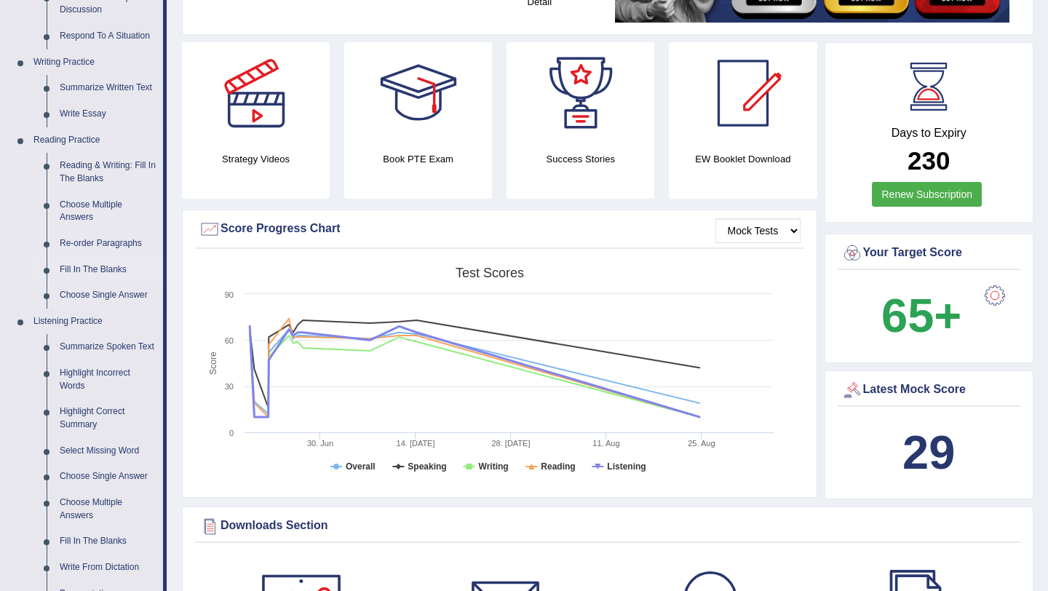 The image size is (1048, 591). What do you see at coordinates (108, 172) in the screenshot?
I see `a: Reading & Writing: Fill In The Blanks` at bounding box center [108, 172].